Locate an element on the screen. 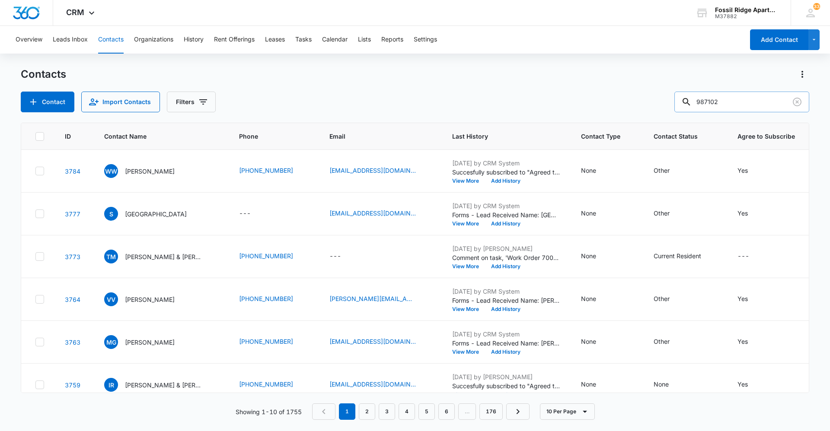  div: account name is located at coordinates (746, 10).